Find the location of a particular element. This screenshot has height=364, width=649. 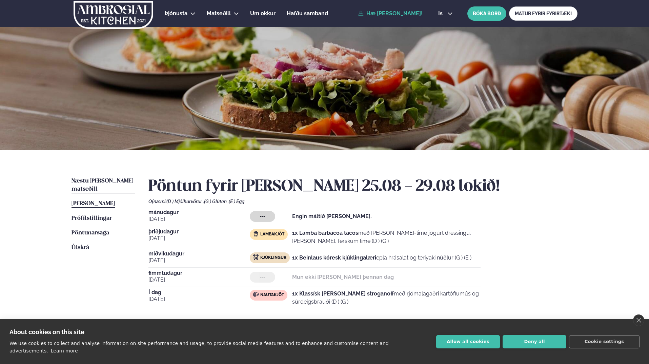

a: Learn more is located at coordinates (64, 350).